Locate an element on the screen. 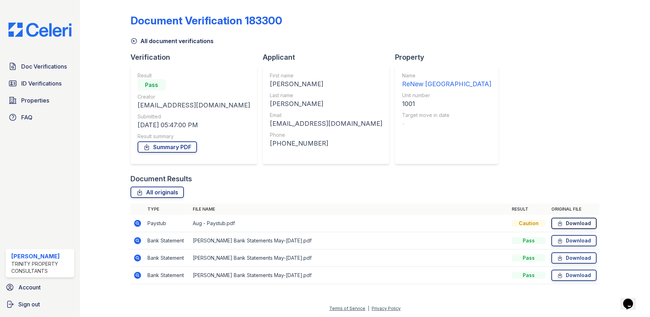 This screenshot has height=317, width=650. div: Document Verification 183300 is located at coordinates (206, 21).